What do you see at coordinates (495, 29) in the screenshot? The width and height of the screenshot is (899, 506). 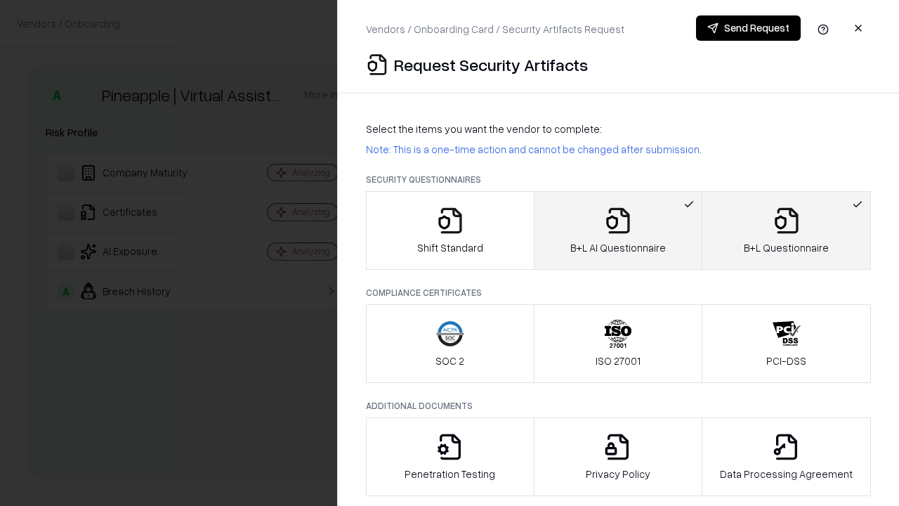 I see `p: Vendors / Onboarding Card / Security Artifacts Request` at bounding box center [495, 29].